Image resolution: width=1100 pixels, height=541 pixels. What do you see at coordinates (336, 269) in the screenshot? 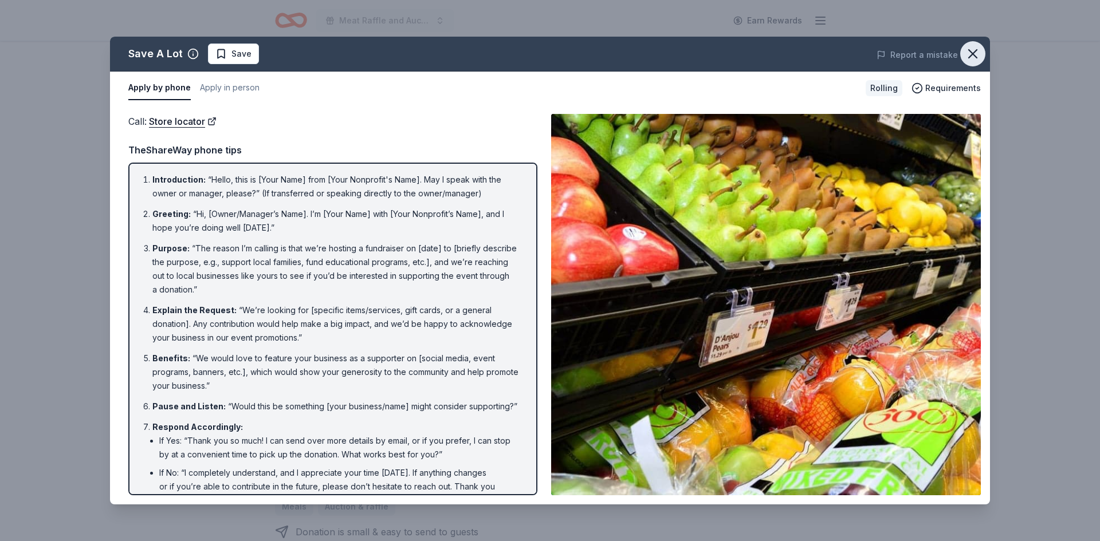
I see `li: “The reason I’m calling is that we’re hosting a fundraiser on [date] to [briefly describe the pur...` at bounding box center [336, 269].